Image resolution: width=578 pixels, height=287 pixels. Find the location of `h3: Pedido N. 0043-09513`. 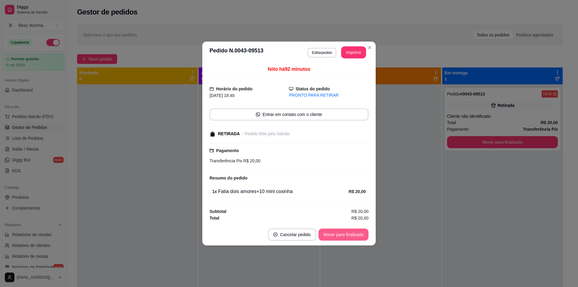

h3: Pedido N. 0043-09513 is located at coordinates (237, 52).